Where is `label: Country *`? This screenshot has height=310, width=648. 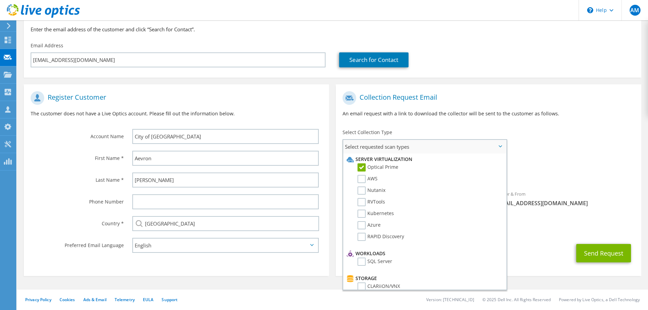 label: Country * is located at coordinates (77, 221).